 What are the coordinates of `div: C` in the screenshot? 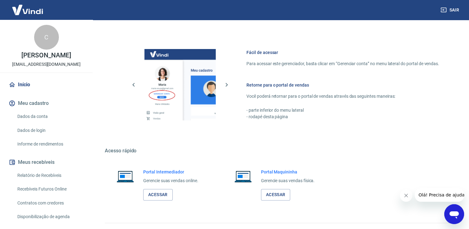 It's located at (46, 37).